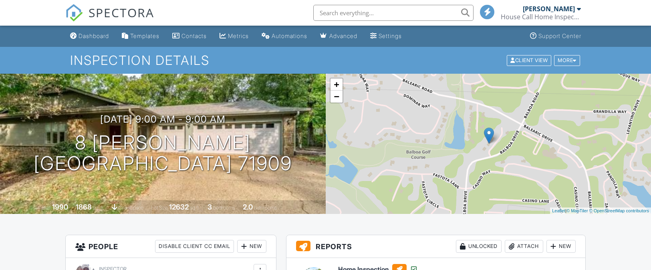 The width and height of the screenshot is (651, 270). Describe the element at coordinates (556, 36) in the screenshot. I see `a: Support Center` at that location.